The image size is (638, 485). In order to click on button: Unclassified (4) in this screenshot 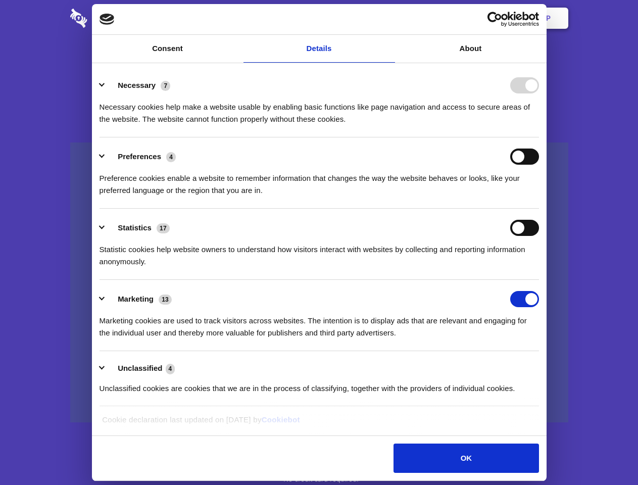, I will do `click(140, 368)`.